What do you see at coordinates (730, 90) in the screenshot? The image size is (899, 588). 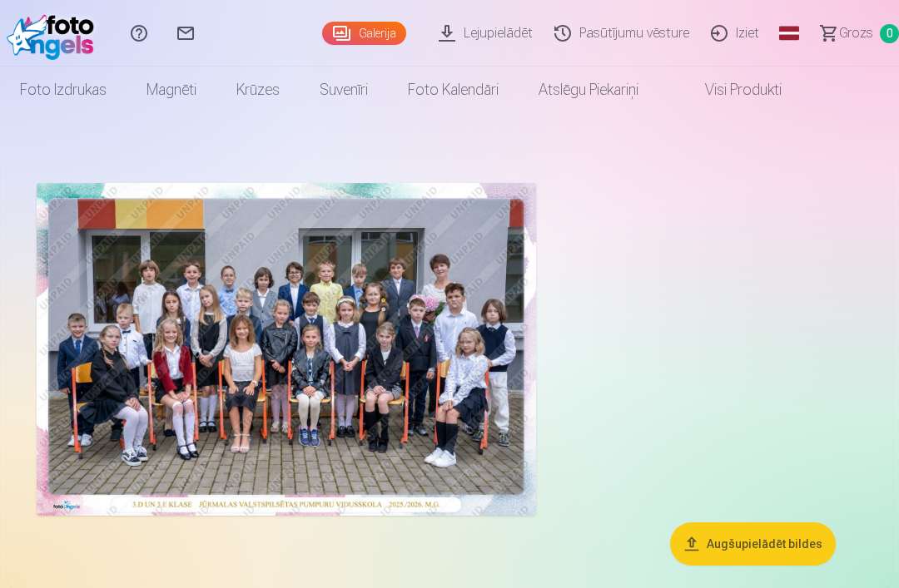 I see `a: Visi produkti` at bounding box center [730, 90].